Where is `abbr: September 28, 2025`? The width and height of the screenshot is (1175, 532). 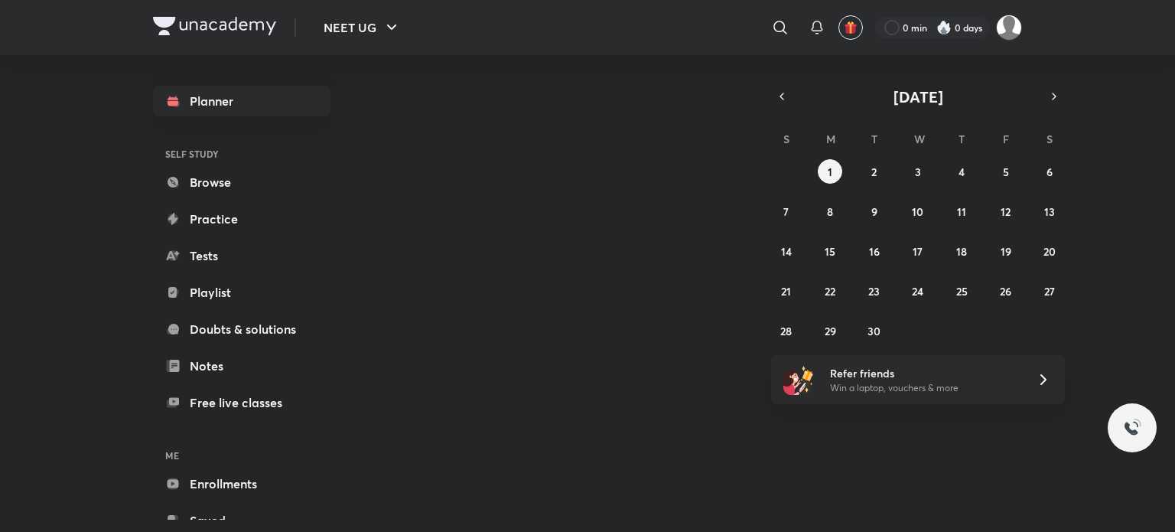 abbr: September 28, 2025 is located at coordinates (785, 330).